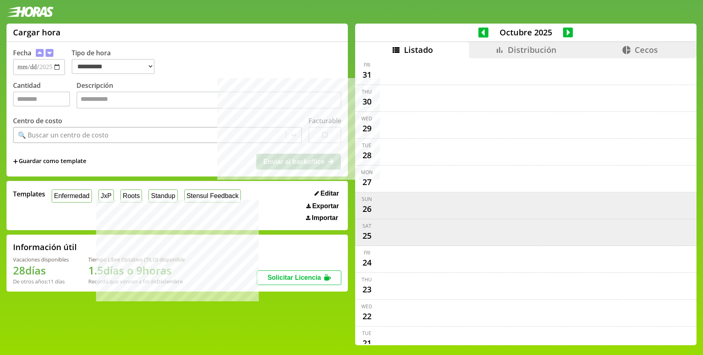  What do you see at coordinates (213, 196) in the screenshot?
I see `button: Stensul Feedback` at bounding box center [213, 196].